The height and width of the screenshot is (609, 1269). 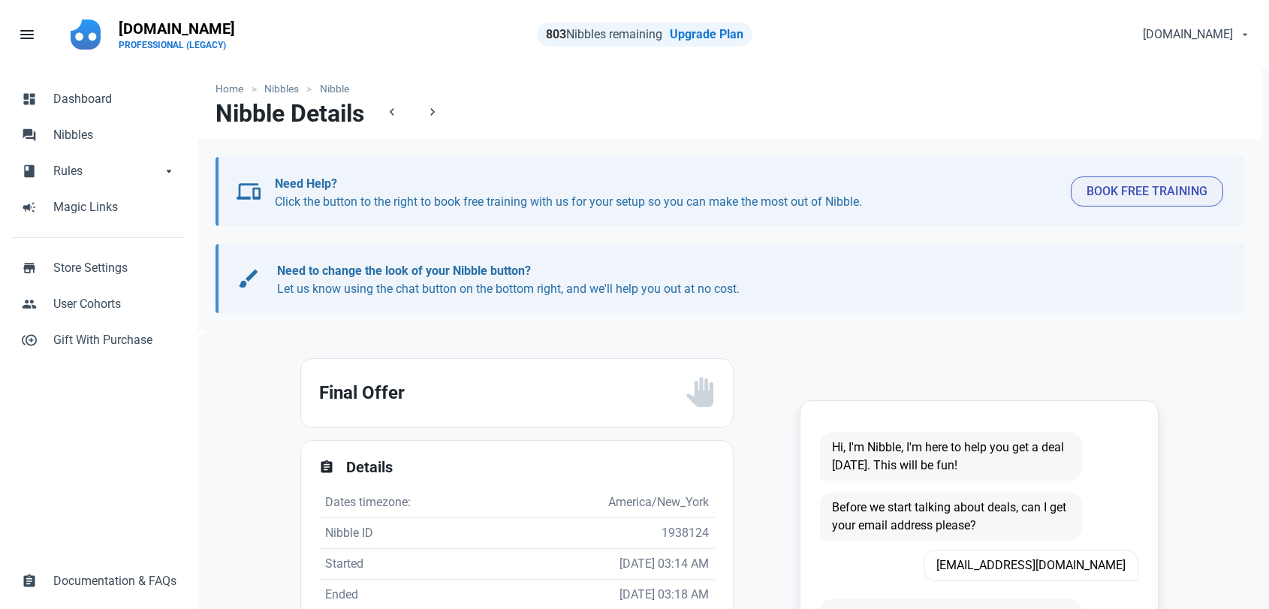 What do you see at coordinates (176, 45) in the screenshot?
I see `p: PROFESSIONAL (LEGACY)` at bounding box center [176, 45].